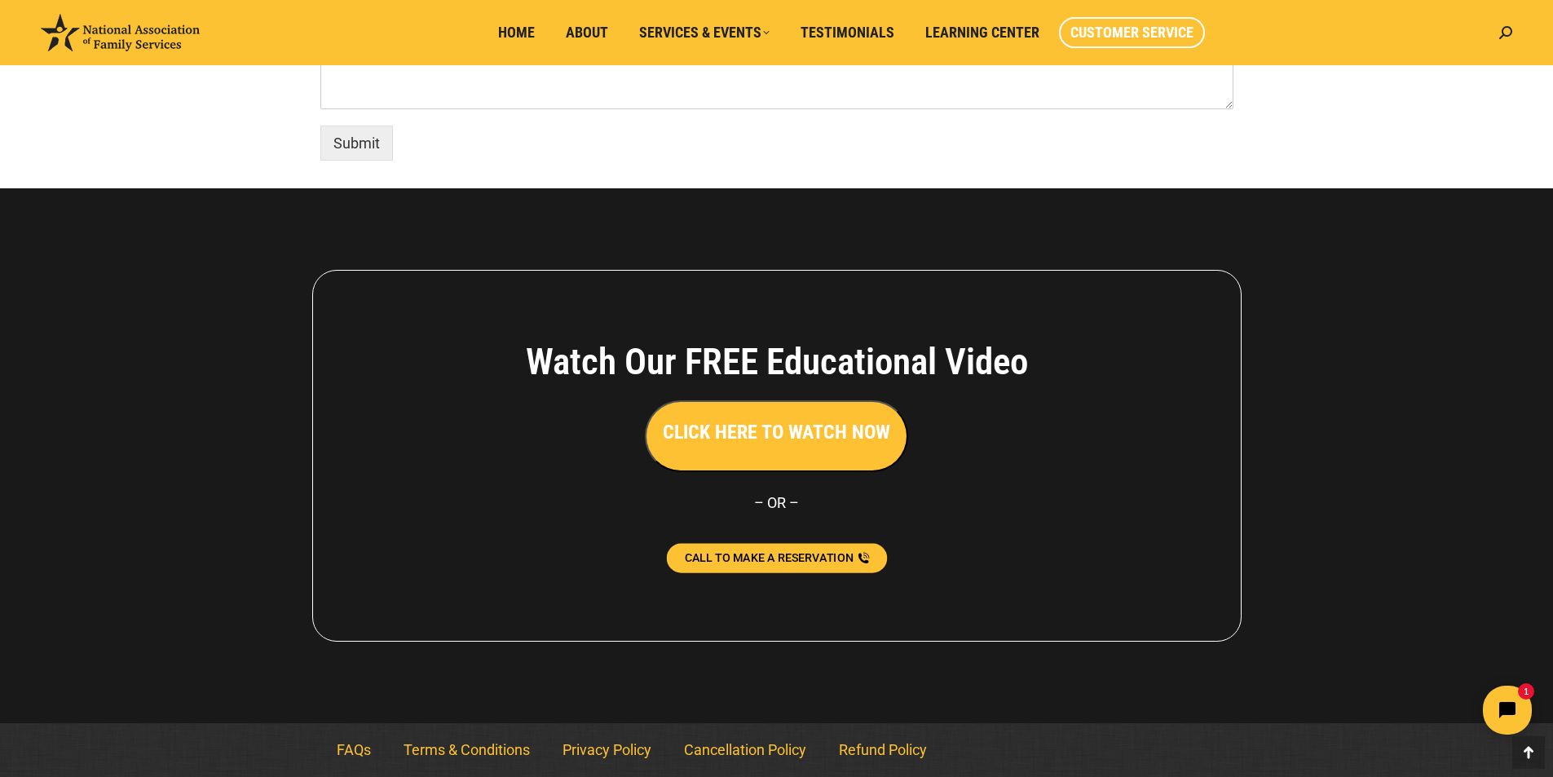 This screenshot has height=777, width=1553. What do you see at coordinates (776, 502) in the screenshot?
I see `span: – OR –` at bounding box center [776, 502].